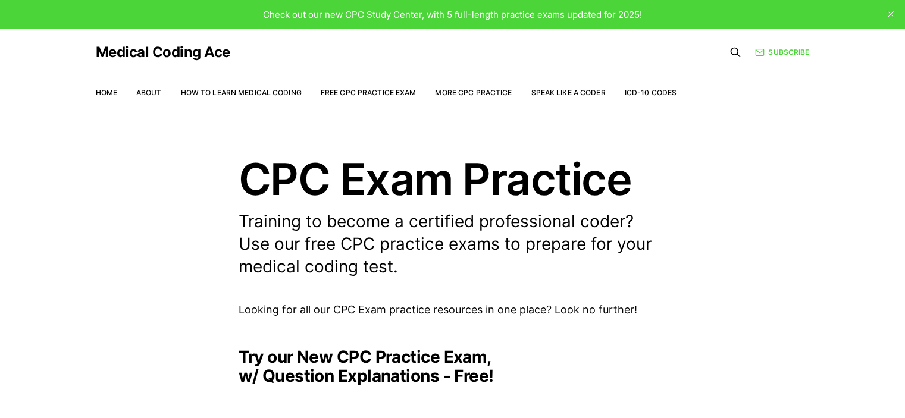  Describe the element at coordinates (473, 92) in the screenshot. I see `a: More CPC Practice` at that location.